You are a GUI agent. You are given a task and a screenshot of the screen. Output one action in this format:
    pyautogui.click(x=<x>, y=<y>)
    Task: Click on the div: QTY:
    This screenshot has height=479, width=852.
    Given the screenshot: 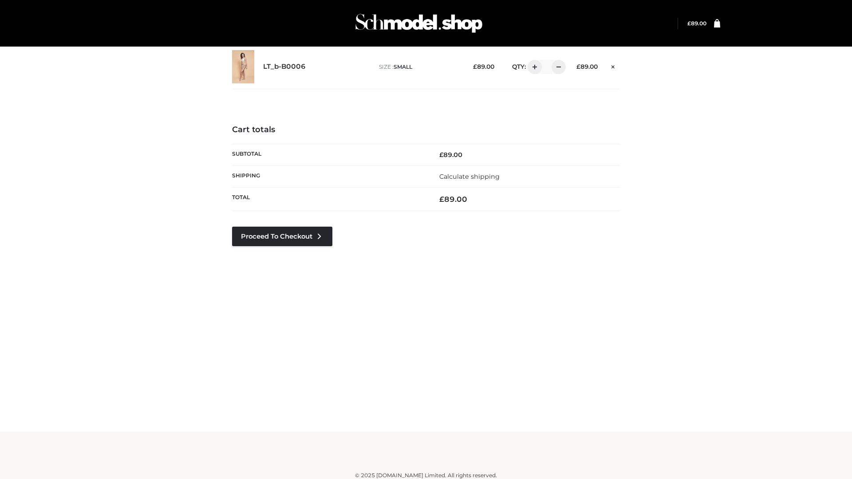 What is the action you would take?
    pyautogui.click(x=533, y=67)
    